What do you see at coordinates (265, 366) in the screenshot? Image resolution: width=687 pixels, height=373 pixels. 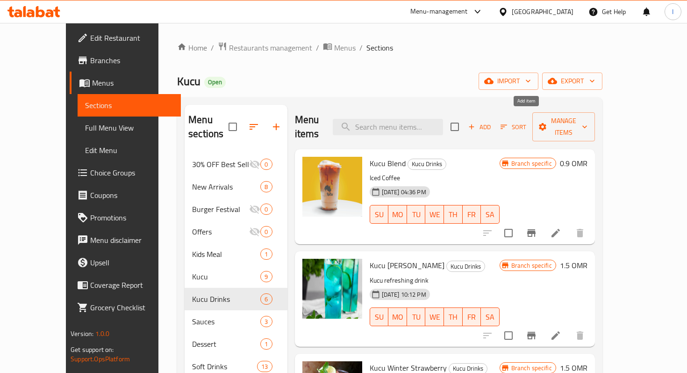 I see `span: 13` at bounding box center [265, 366].